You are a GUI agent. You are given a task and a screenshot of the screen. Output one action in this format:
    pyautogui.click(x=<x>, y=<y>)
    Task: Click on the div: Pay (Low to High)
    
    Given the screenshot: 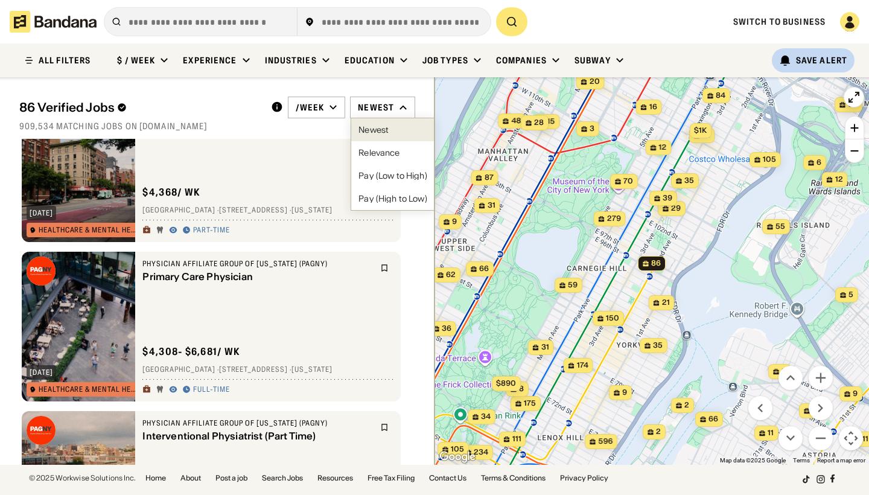 What is the action you would take?
    pyautogui.click(x=392, y=176)
    